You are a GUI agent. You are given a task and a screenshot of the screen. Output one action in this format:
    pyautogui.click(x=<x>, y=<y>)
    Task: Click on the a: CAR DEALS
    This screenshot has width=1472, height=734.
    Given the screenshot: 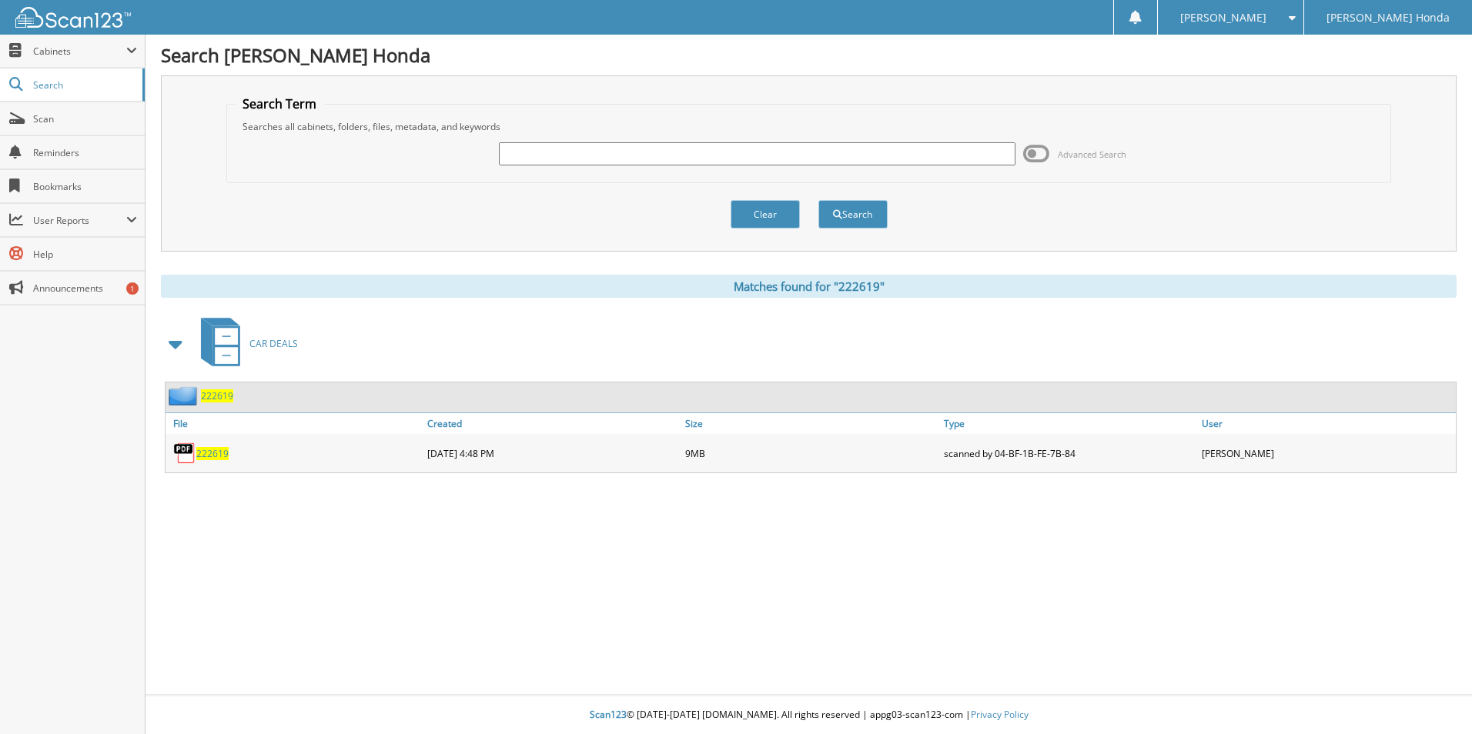 What is the action you would take?
    pyautogui.click(x=245, y=343)
    